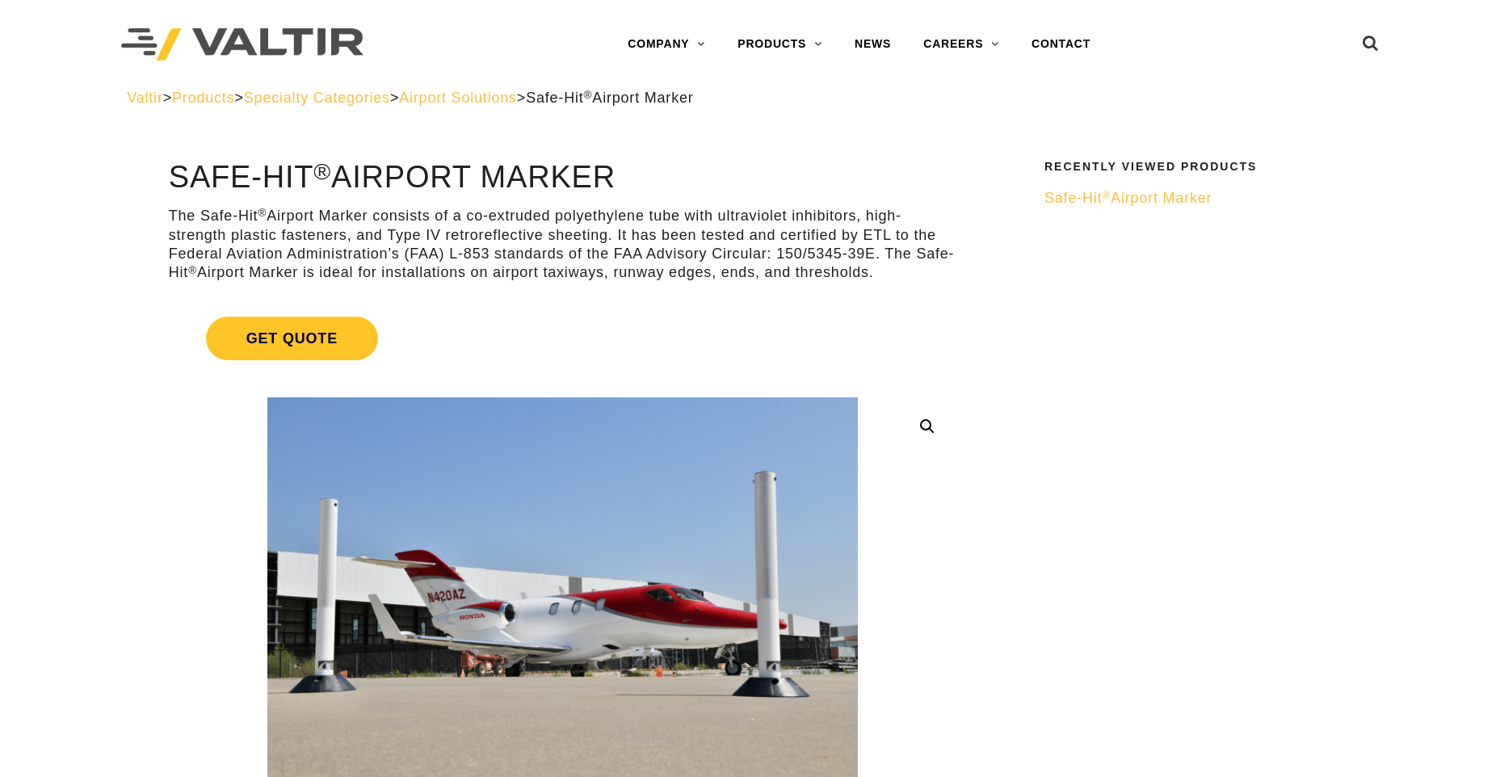  What do you see at coordinates (1060, 44) in the screenshot?
I see `a: CONTACT` at bounding box center [1060, 44].